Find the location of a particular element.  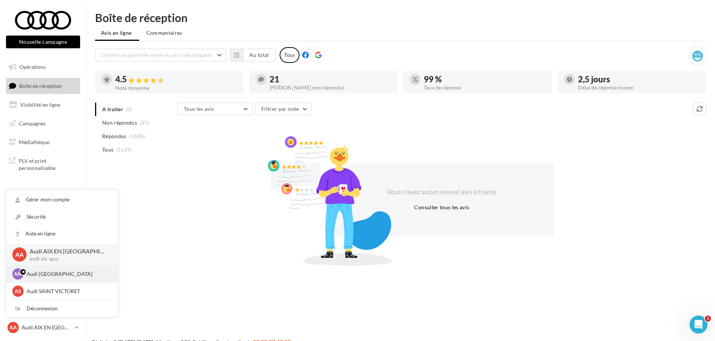

a: Boîte de réception is located at coordinates (43, 86).